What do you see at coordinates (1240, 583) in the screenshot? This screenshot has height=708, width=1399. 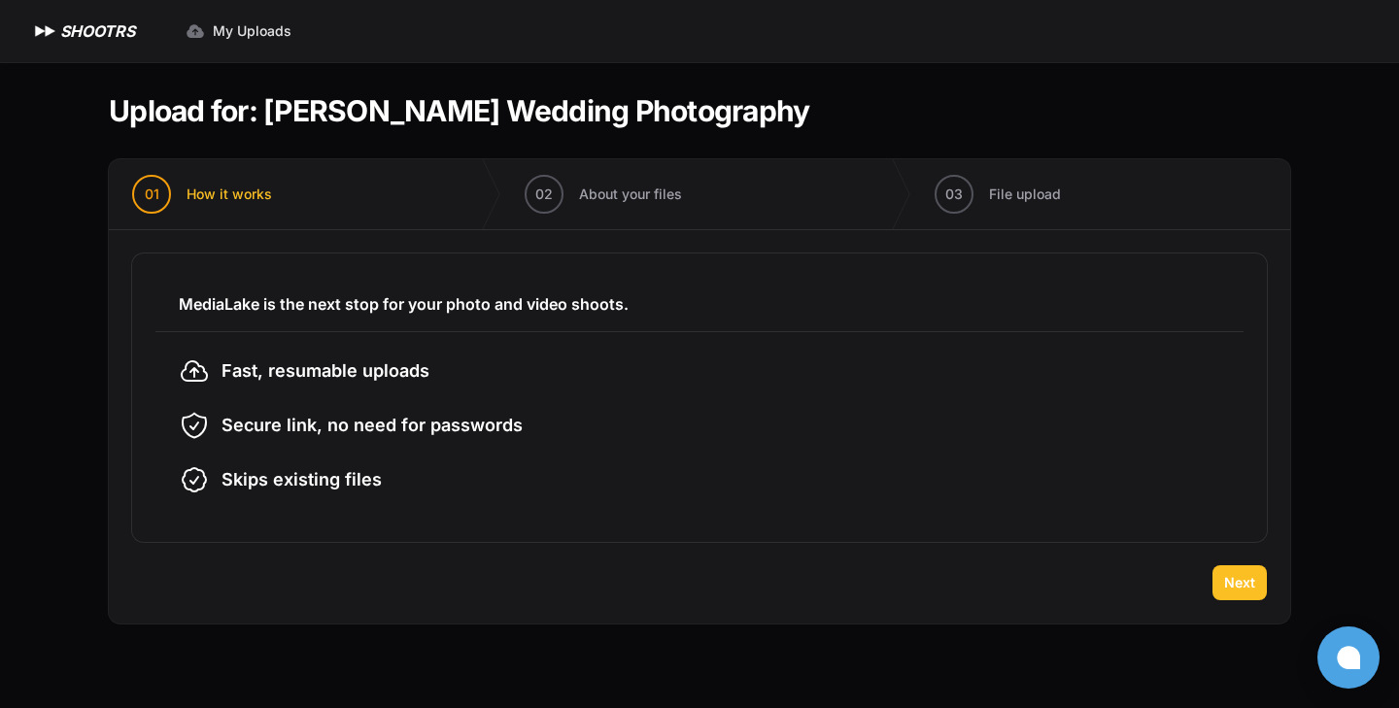 I see `span: Next` at bounding box center [1240, 583].